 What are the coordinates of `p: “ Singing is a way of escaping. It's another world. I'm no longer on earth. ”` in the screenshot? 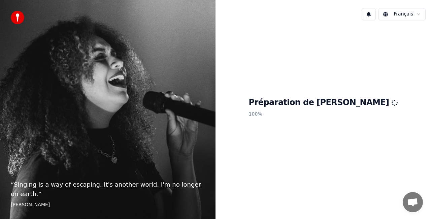 It's located at (108, 189).